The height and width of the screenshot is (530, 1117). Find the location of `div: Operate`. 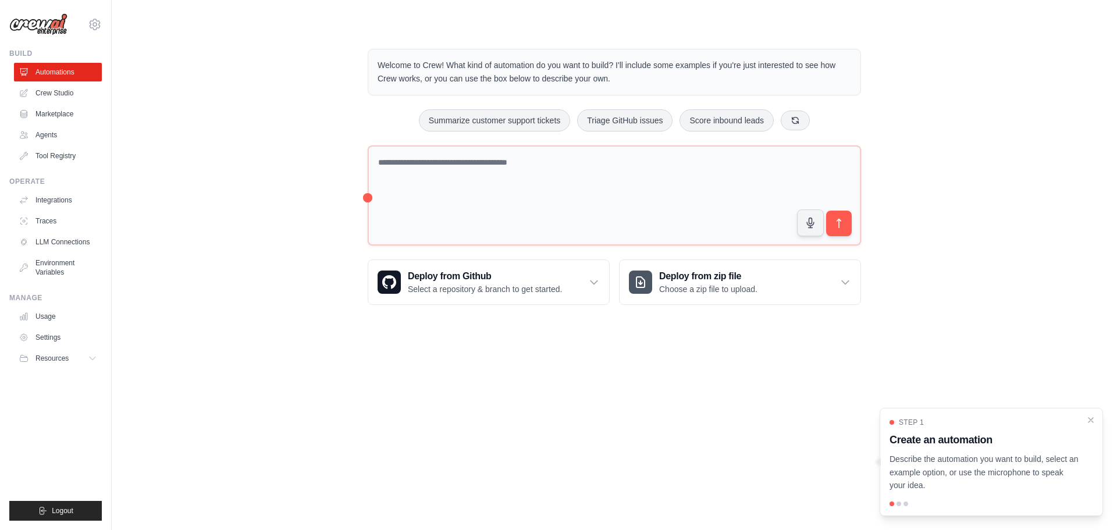

div: Operate is located at coordinates (55, 182).